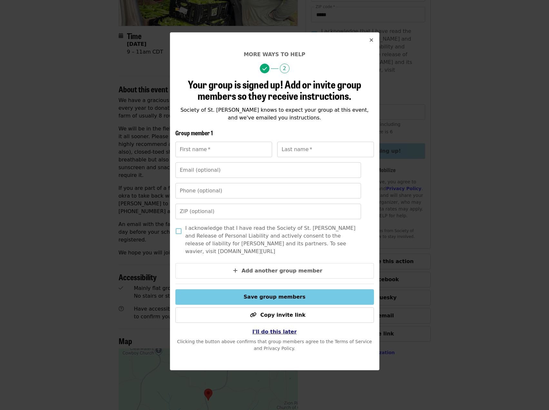 This screenshot has height=410, width=549. What do you see at coordinates (275, 297) in the screenshot?
I see `button: Save group members` at bounding box center [275, 297].